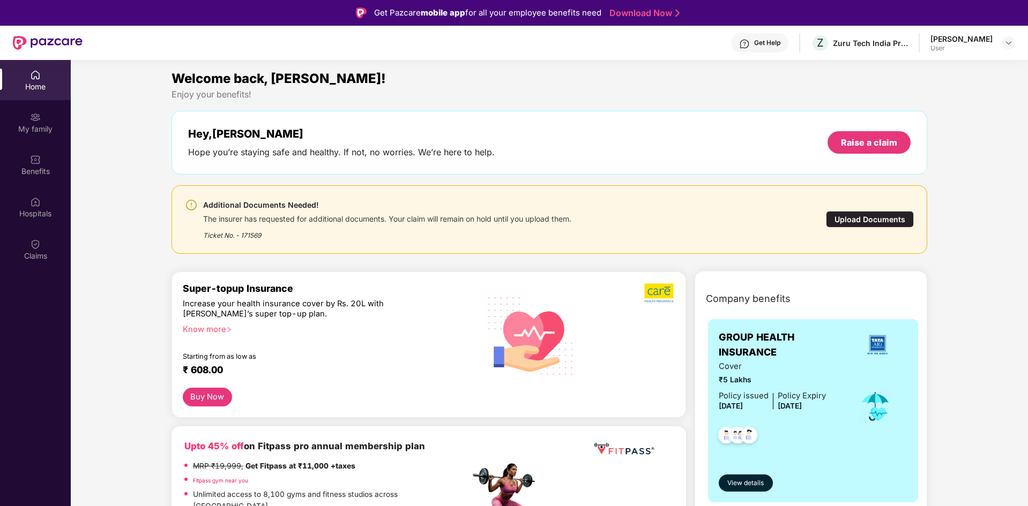 This screenshot has width=1028, height=506. Describe the element at coordinates (303, 356) in the screenshot. I see `div: Starting from as low as` at that location.